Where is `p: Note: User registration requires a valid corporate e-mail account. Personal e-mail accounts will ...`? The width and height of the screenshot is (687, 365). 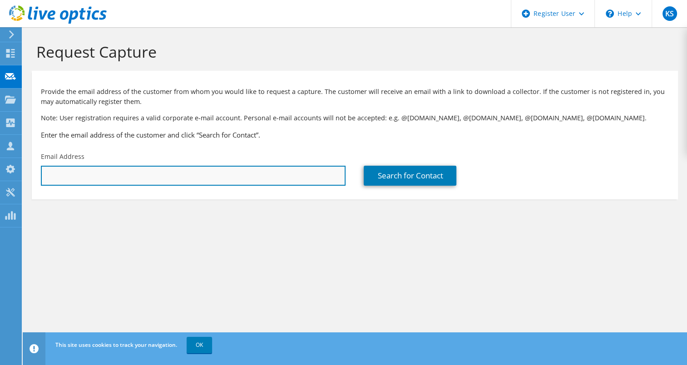
p: Note: User registration requires a valid corporate e-mail account. Personal e-mail accounts will ... is located at coordinates (355, 118).